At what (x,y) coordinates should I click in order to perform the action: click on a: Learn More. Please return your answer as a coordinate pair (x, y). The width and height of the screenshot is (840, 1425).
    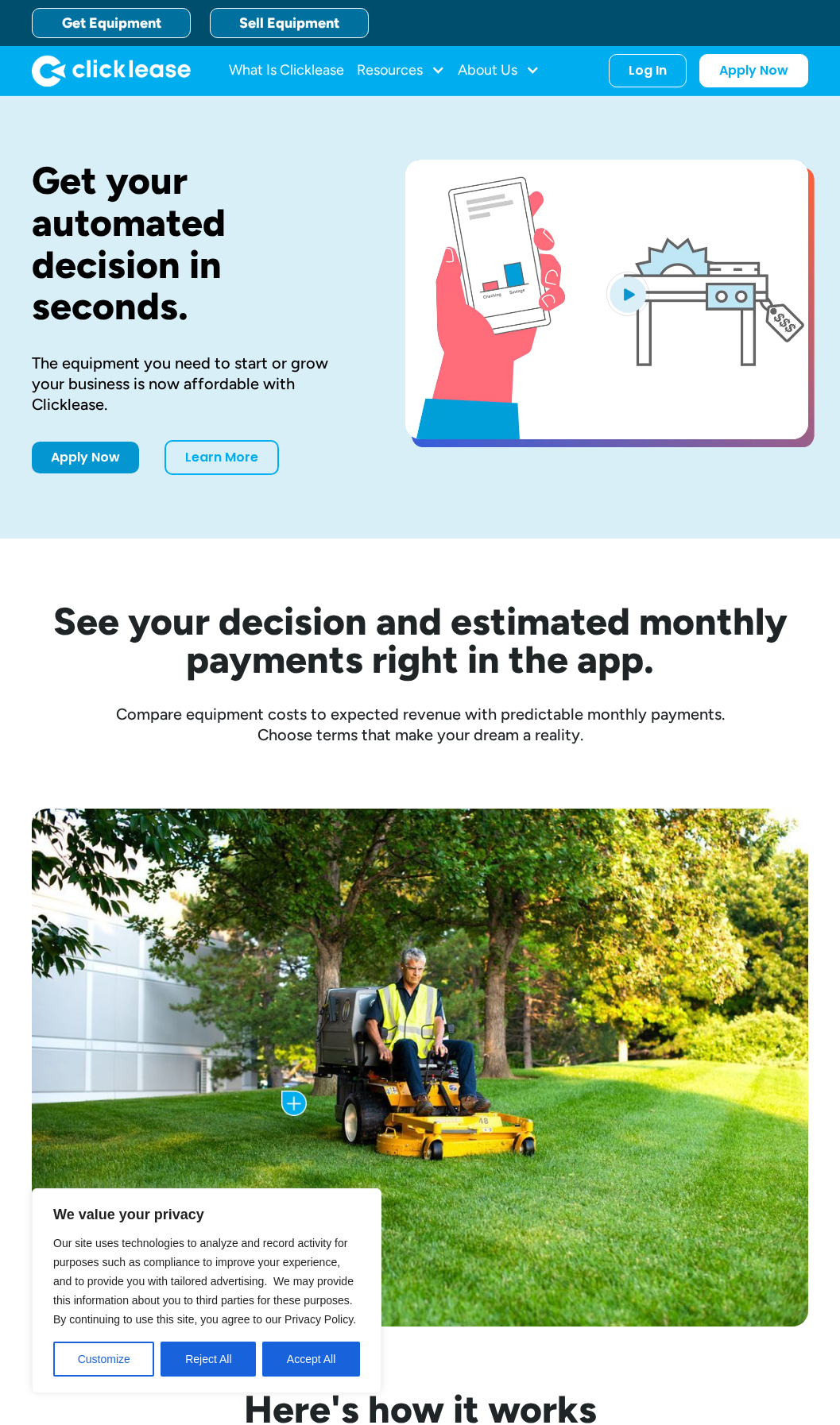
    Looking at the image, I should click on (221, 458).